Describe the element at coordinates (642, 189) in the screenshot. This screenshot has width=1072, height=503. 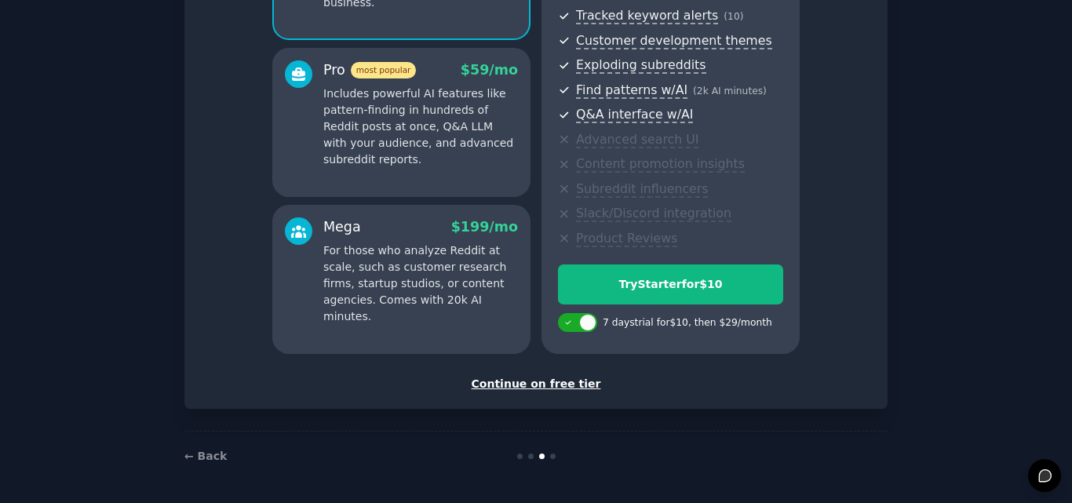
I see `span: Subreddit influencers` at that location.